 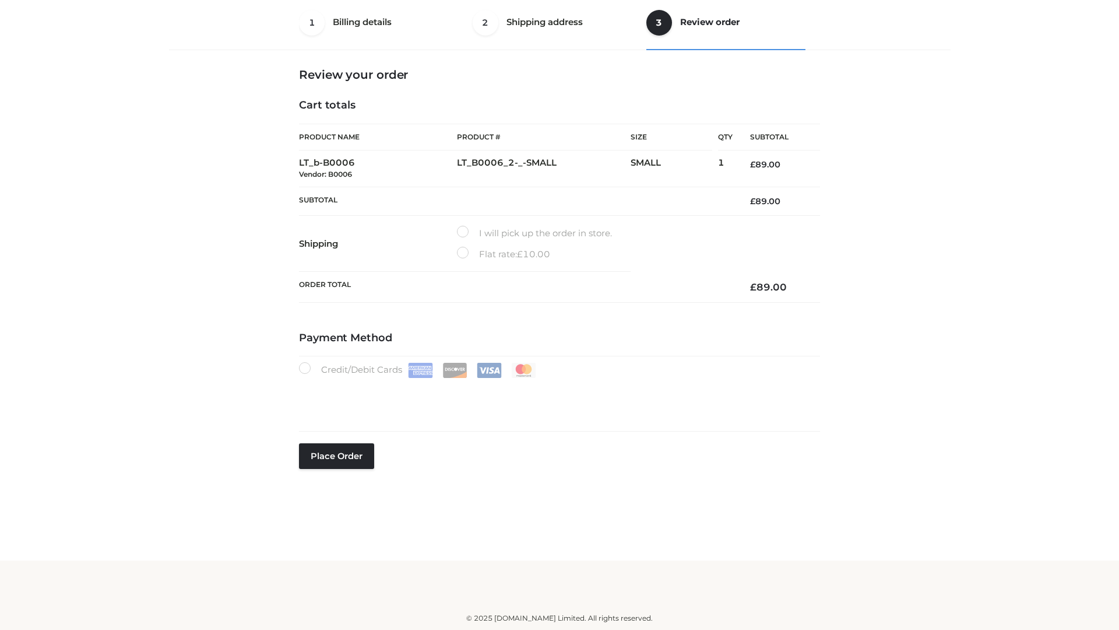 I want to click on h3: Review your order, so click(x=560, y=75).